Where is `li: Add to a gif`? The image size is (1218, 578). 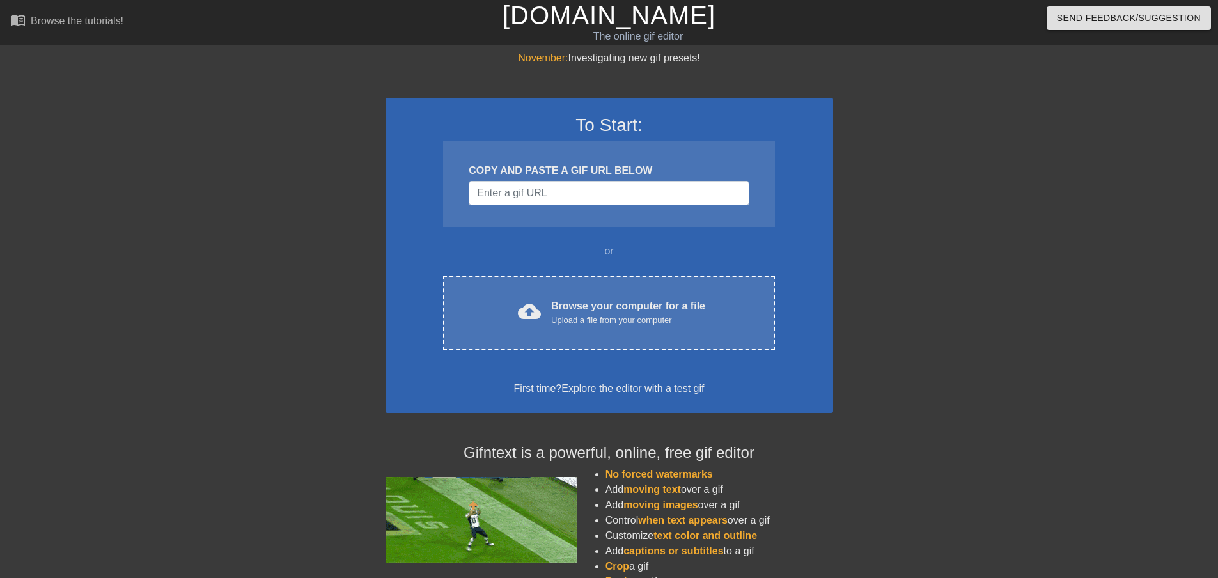
li: Add to a gif is located at coordinates (719, 551).